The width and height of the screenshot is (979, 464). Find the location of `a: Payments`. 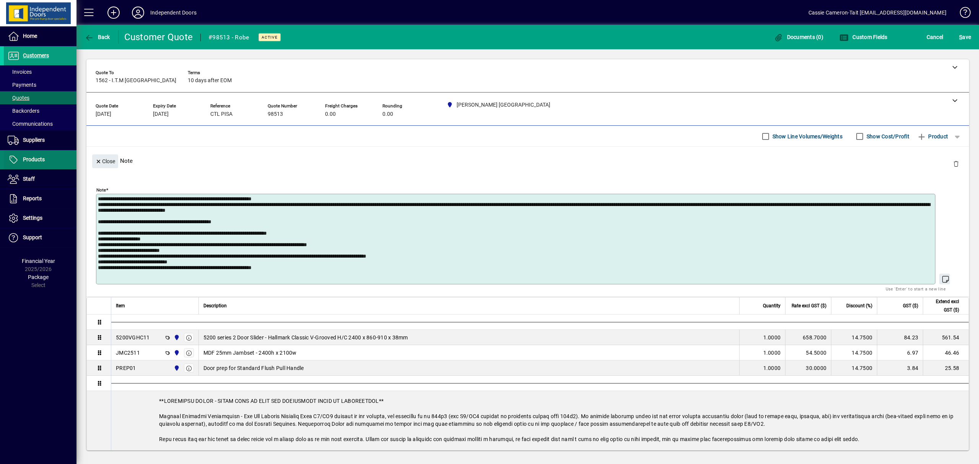

a: Payments is located at coordinates (40, 85).